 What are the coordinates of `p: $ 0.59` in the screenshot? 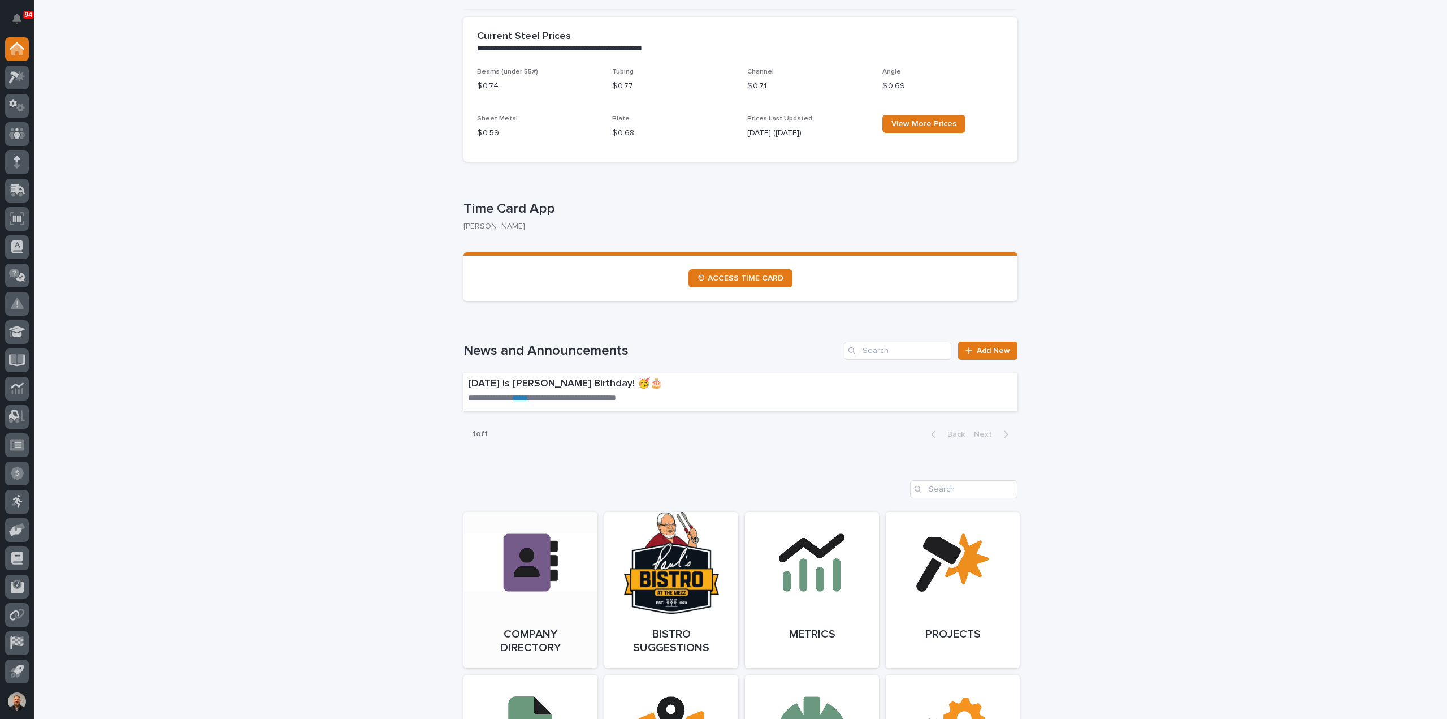 It's located at (538, 133).